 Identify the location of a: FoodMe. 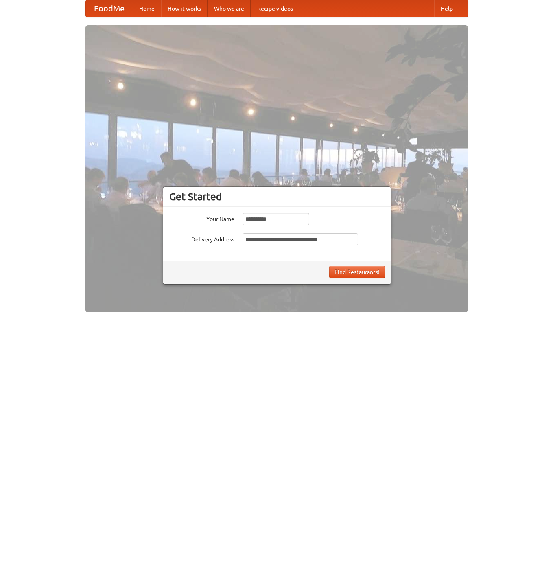
(109, 9).